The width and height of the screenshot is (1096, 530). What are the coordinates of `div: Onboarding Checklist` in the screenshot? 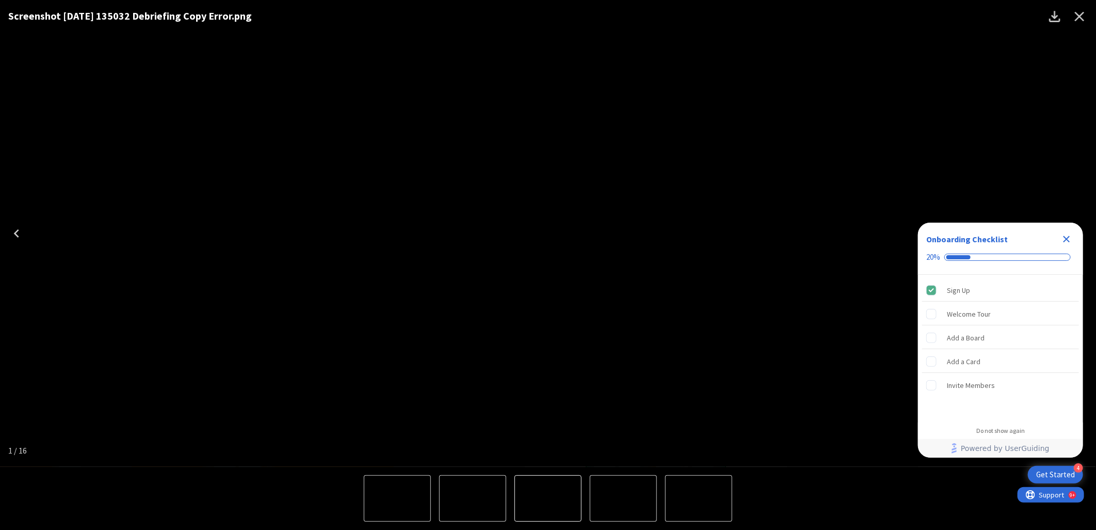 It's located at (967, 239).